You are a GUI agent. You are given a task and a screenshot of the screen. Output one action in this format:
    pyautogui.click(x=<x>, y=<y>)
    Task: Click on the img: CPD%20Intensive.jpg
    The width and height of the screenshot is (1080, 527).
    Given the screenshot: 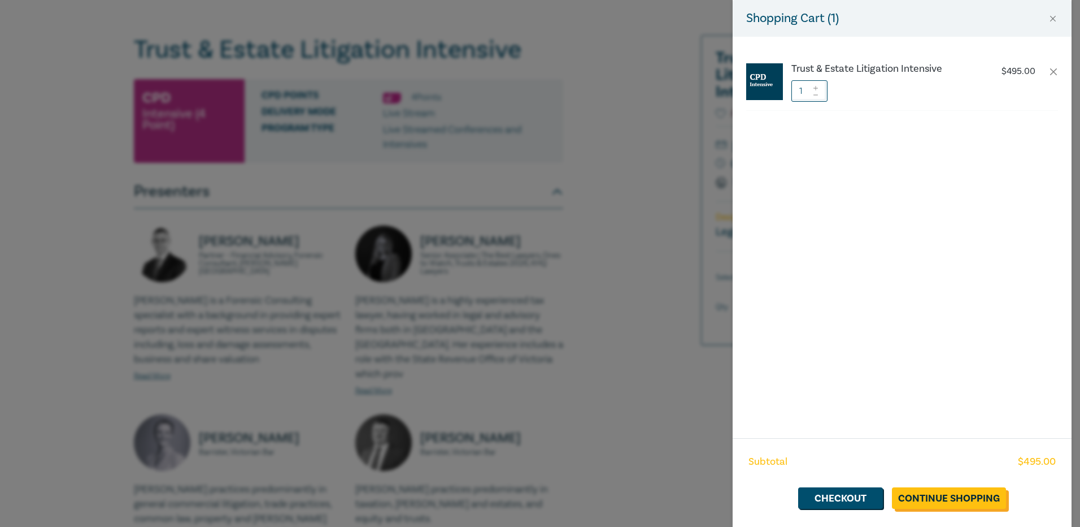 What is the action you would take?
    pyautogui.click(x=764, y=81)
    